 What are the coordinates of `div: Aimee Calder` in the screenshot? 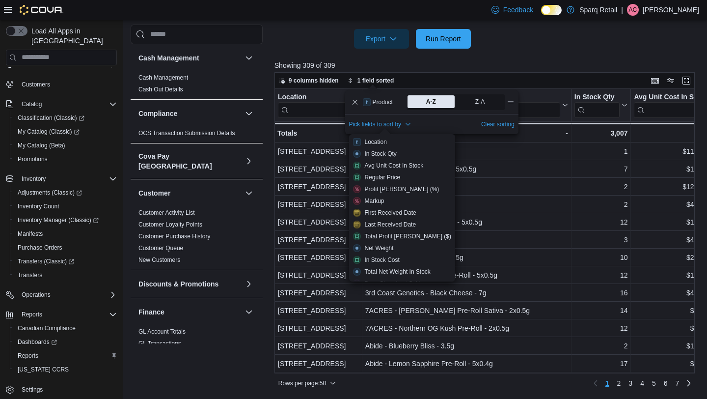 It's located at (633, 10).